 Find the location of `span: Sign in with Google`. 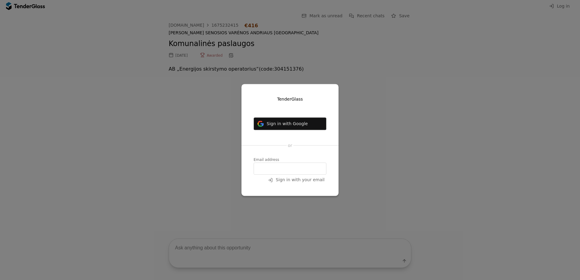

span: Sign in with Google is located at coordinates (287, 124).